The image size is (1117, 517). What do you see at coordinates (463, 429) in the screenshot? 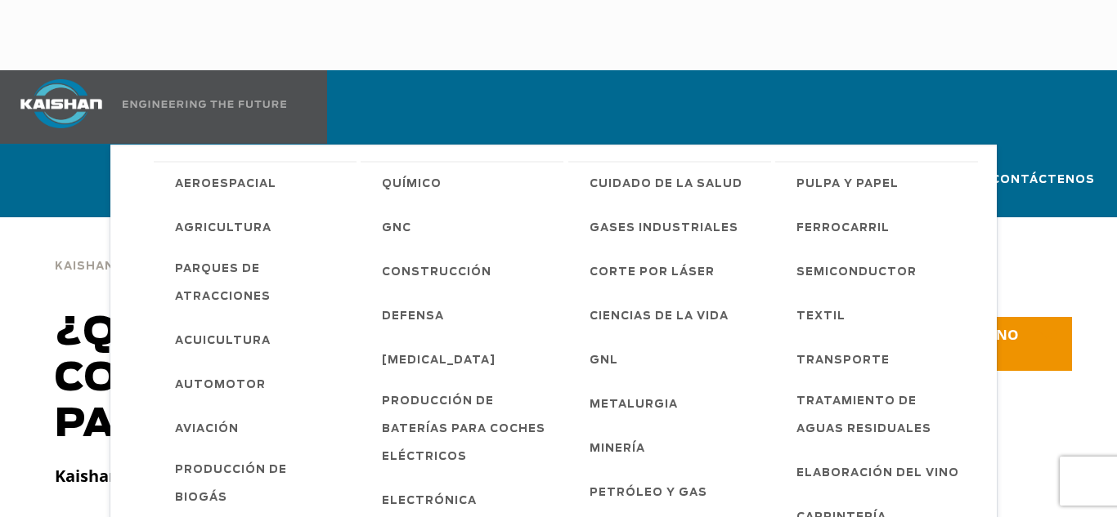
I see `font: Producción de baterías para coches eléctricos` at bounding box center [463, 429].